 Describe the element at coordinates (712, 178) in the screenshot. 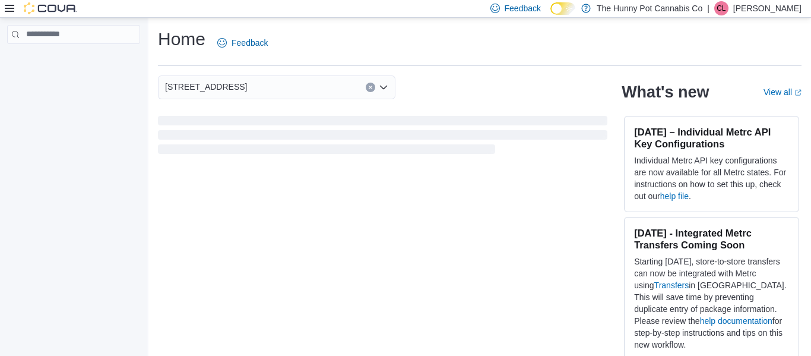

I see `p: Individual Metrc API key configurations are now available for all Metrc states. For instructions ...` at that location.